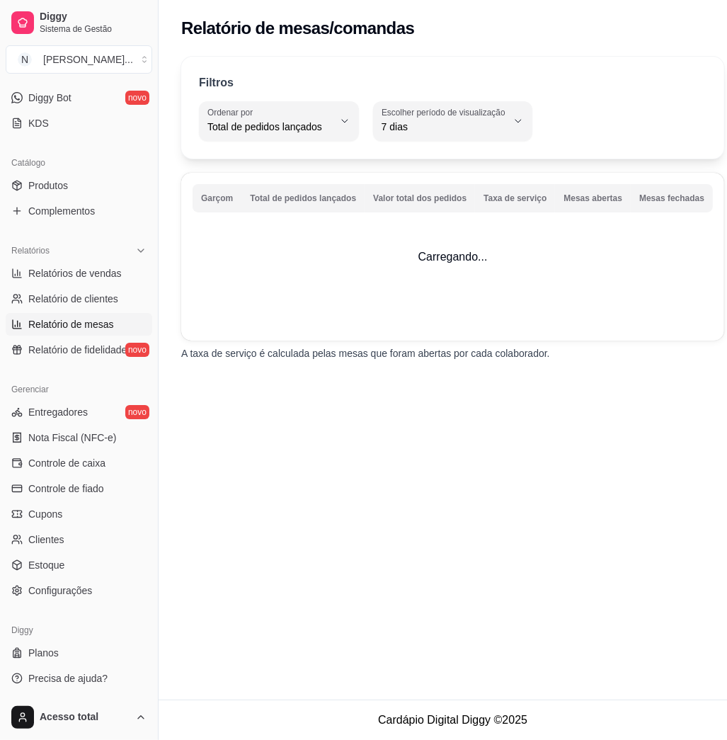 The width and height of the screenshot is (727, 740). I want to click on a: Precisa de ajuda?, so click(79, 678).